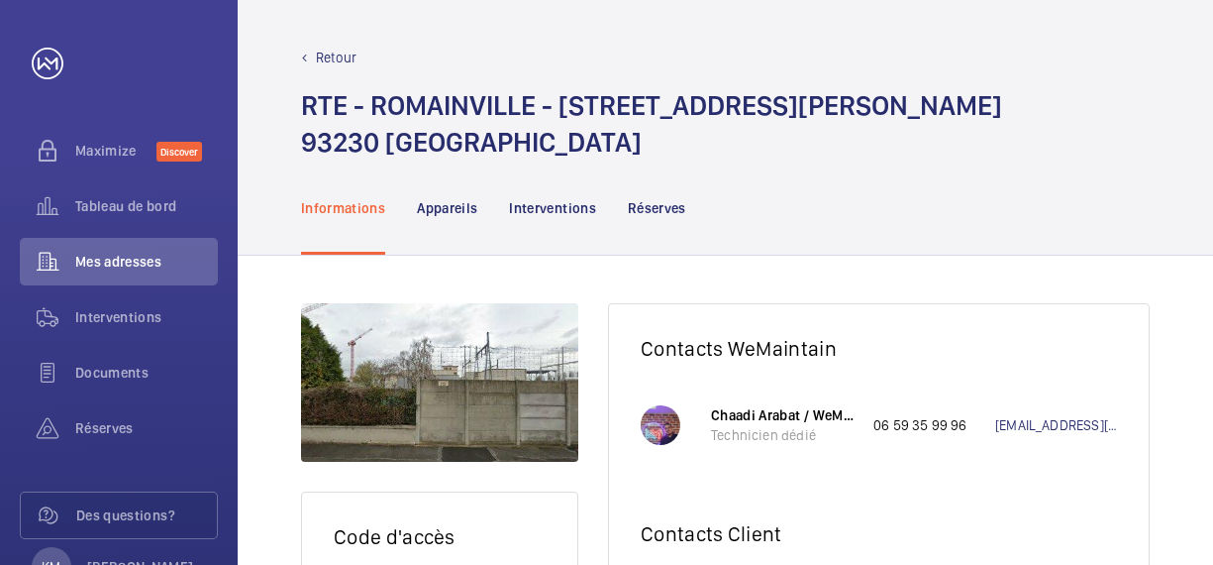 The height and width of the screenshot is (565, 1213). Describe the element at coordinates (782, 435) in the screenshot. I see `p: Technicien dédié` at that location.